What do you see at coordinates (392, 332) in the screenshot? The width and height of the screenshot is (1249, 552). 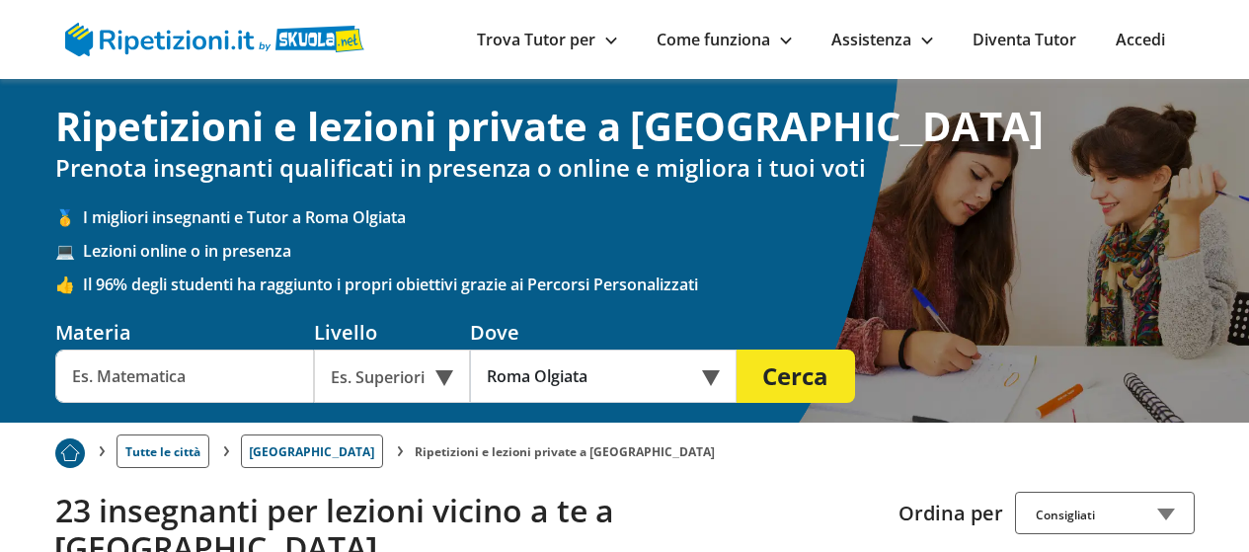 I see `div: Livello` at bounding box center [392, 332].